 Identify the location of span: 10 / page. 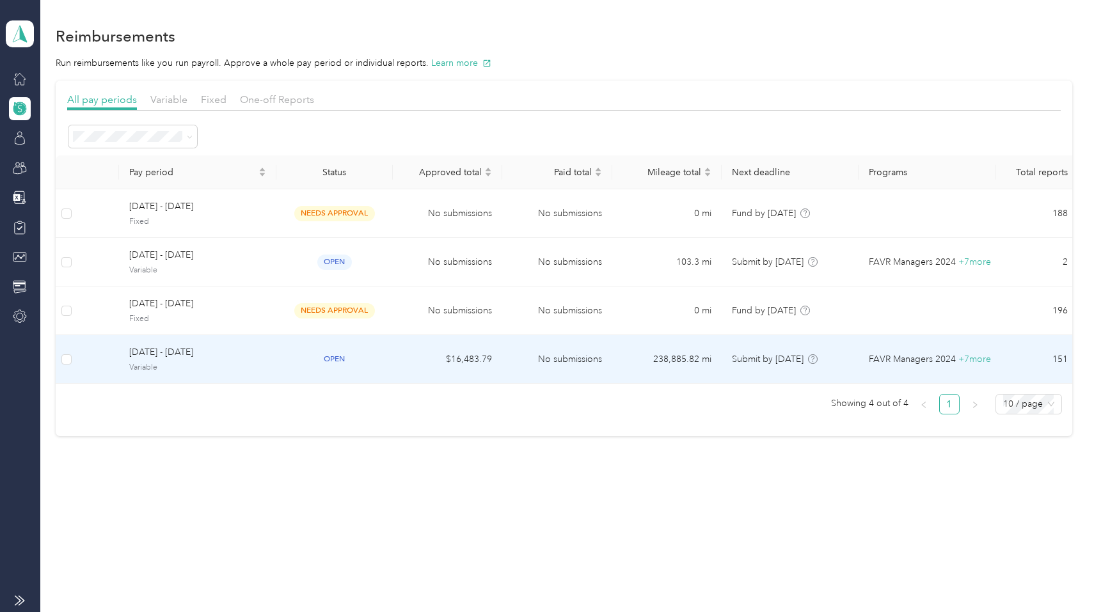
(1028, 404).